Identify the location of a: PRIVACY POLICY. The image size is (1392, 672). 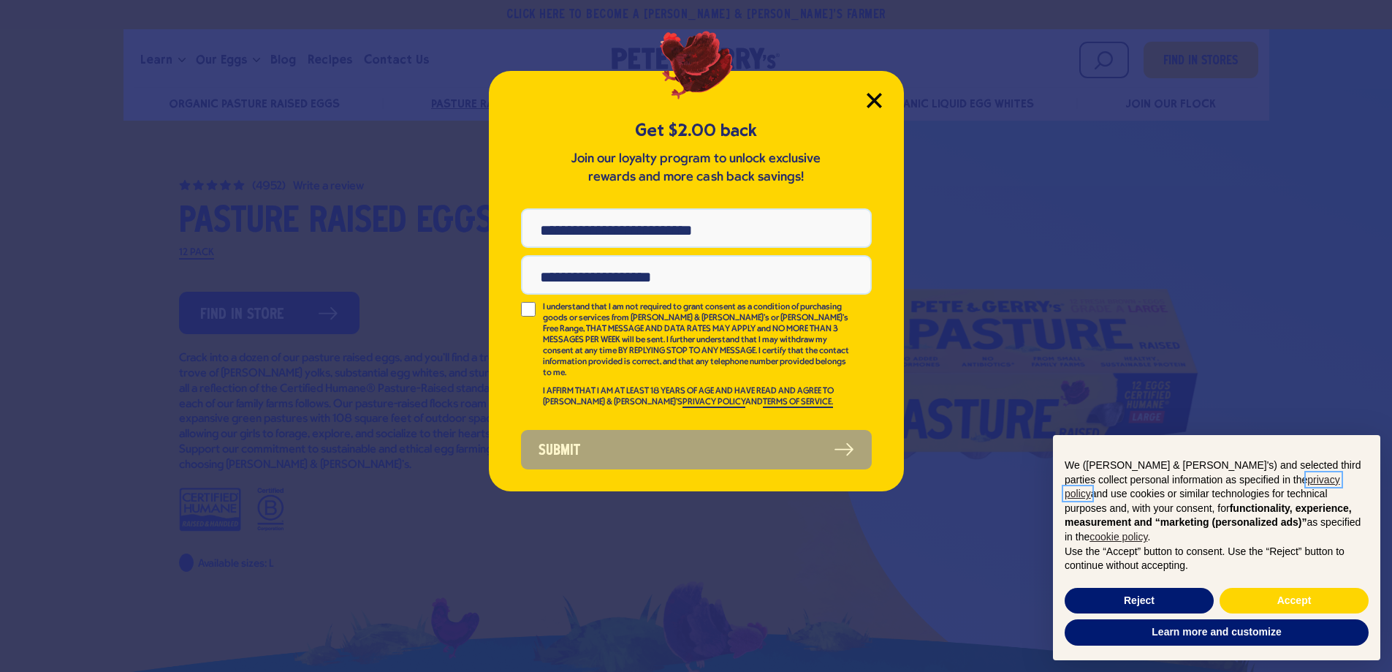
(714, 403).